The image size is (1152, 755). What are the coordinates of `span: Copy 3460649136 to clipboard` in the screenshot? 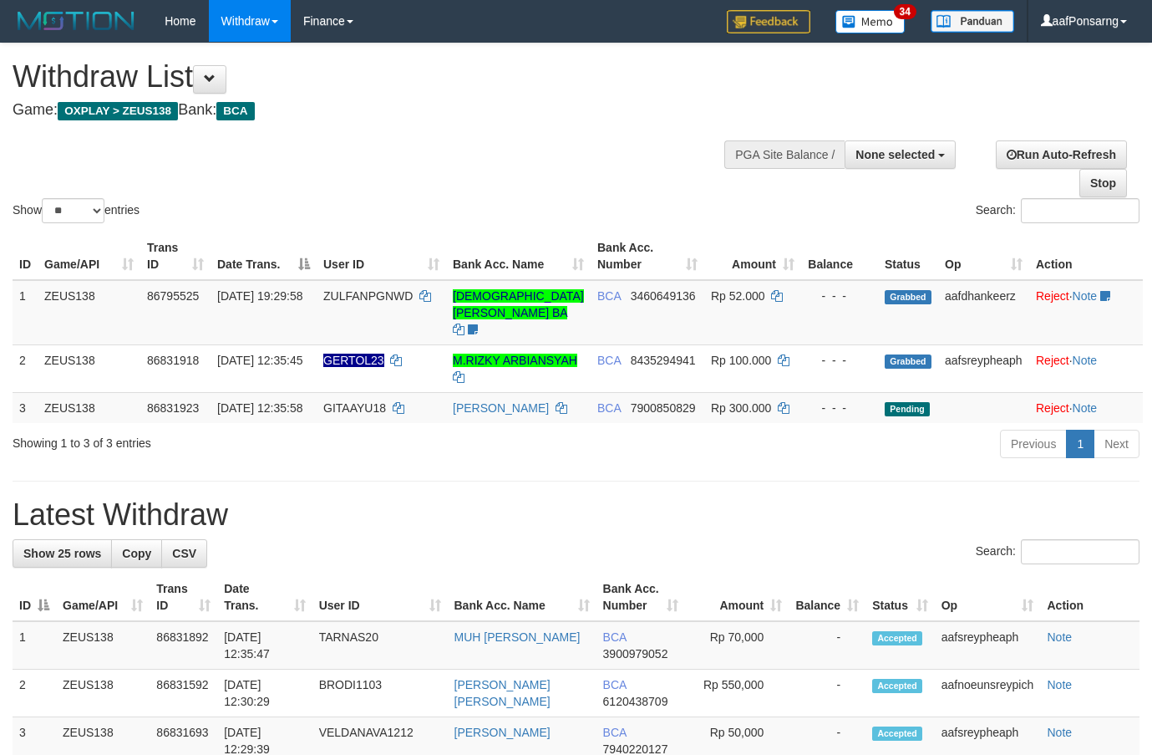 It's located at (664, 296).